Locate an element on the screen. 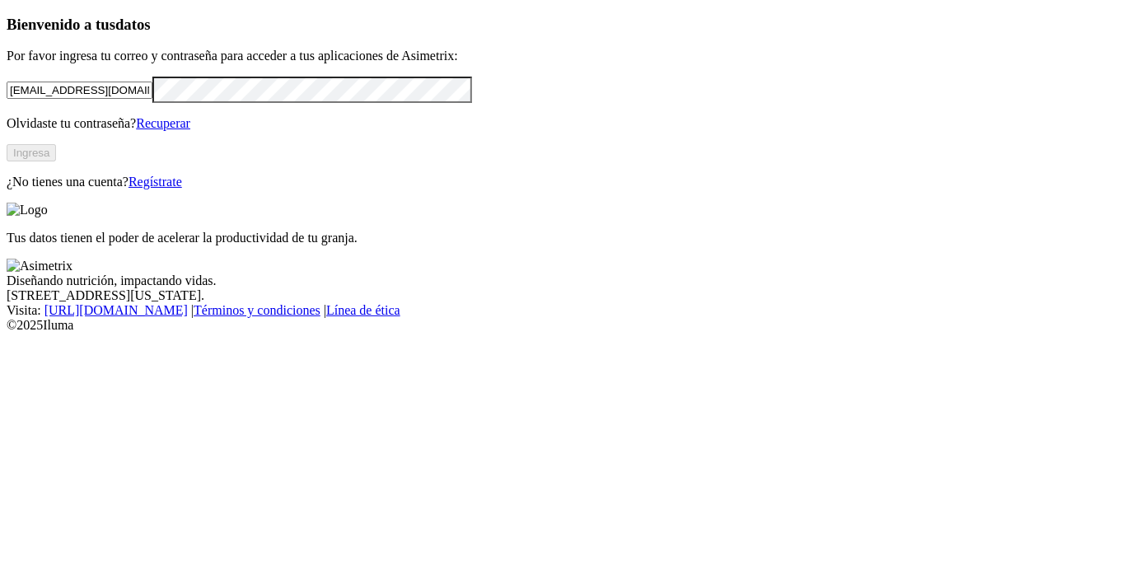 The height and width of the screenshot is (584, 1141). p: Tus datos tienen el poder de acelerar la productividad de tu granja. is located at coordinates (570, 238).